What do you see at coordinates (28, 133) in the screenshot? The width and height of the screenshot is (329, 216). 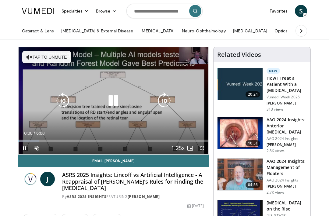 I see `span: 0:00` at bounding box center [28, 133].